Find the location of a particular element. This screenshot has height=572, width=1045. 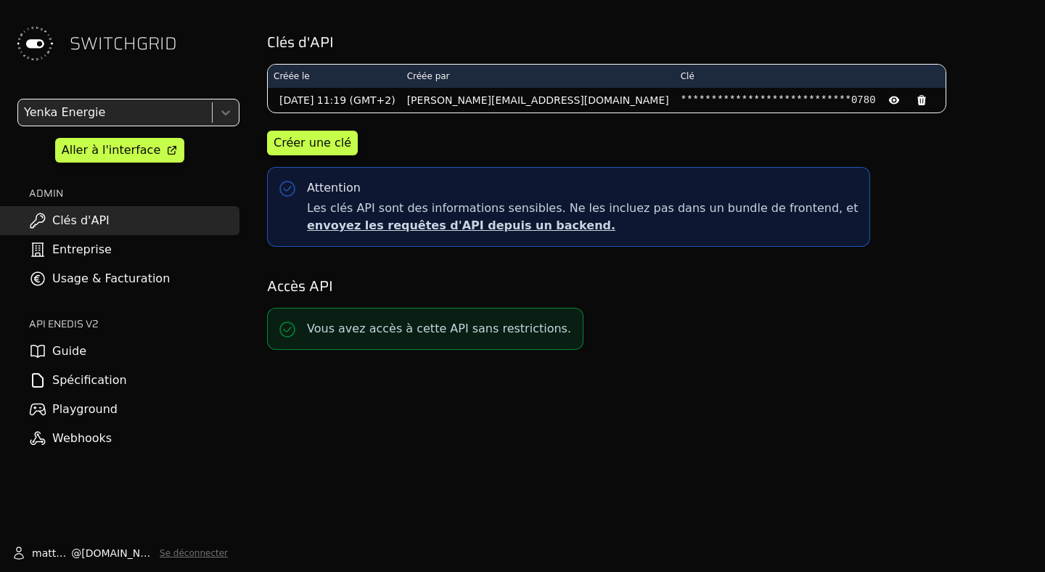

p: Vous avez accès à cette API sans restrictions. is located at coordinates (439, 329).